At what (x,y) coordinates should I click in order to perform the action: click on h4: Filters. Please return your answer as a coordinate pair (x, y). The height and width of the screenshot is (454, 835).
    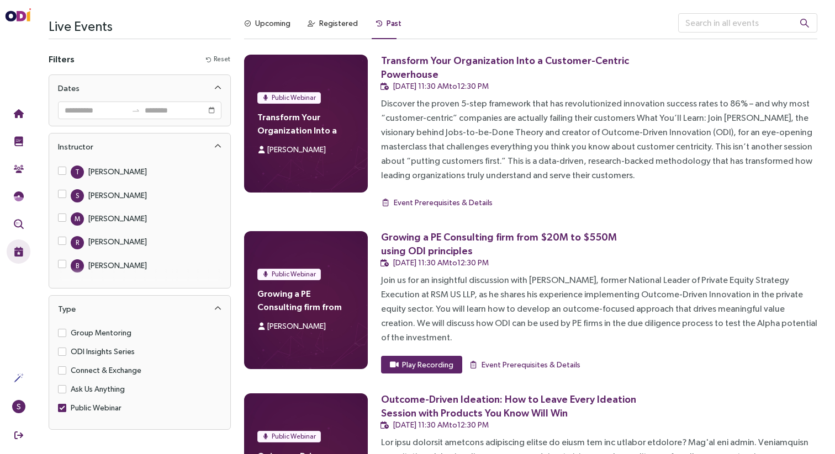
    Looking at the image, I should click on (61, 59).